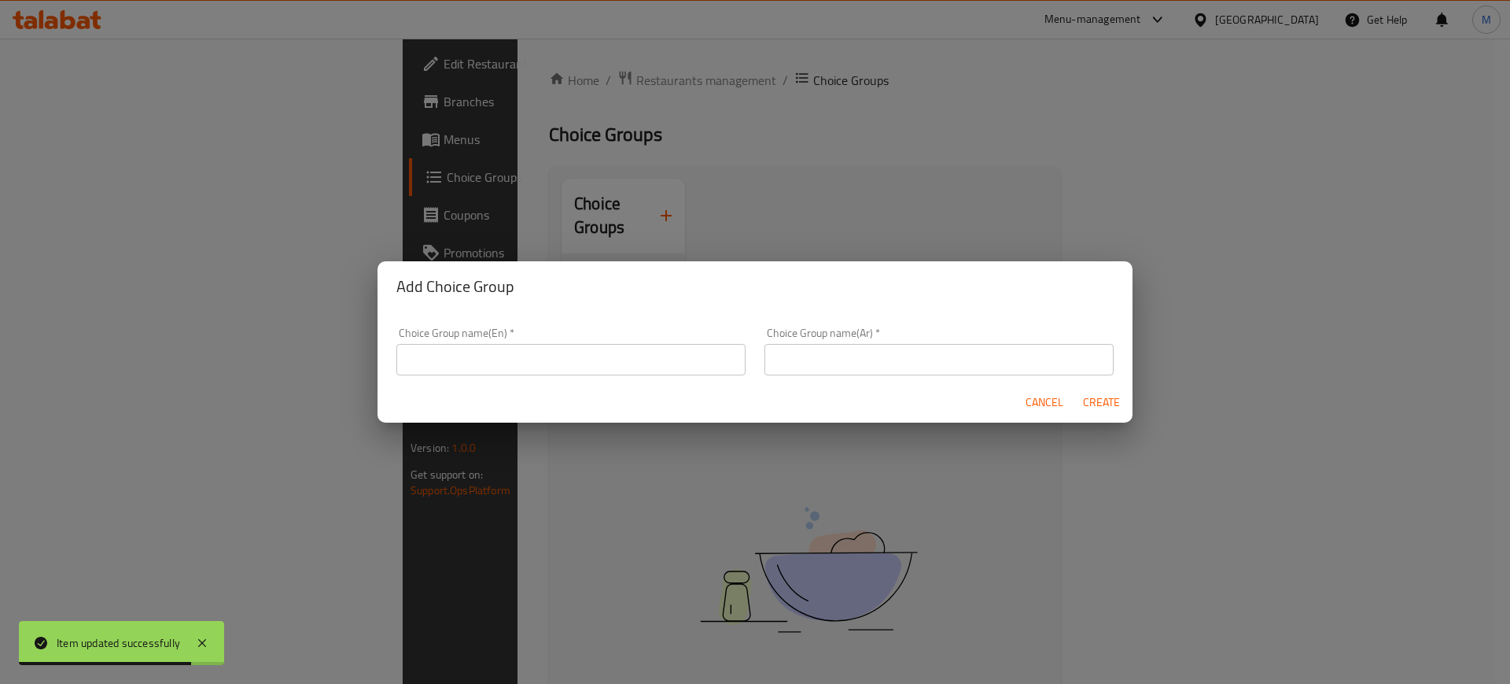 The image size is (1510, 684). What do you see at coordinates (571, 359) in the screenshot?
I see `input: Please enter Choice Group name(en)` at bounding box center [571, 359].